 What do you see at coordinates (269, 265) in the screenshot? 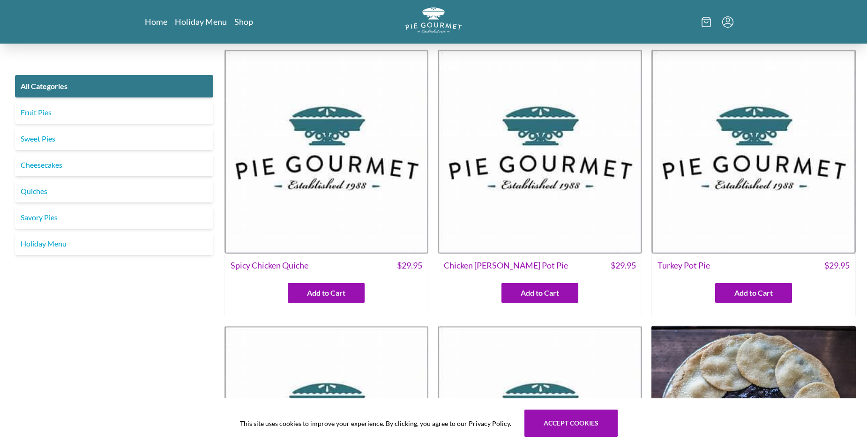
I see `span: Spicy Chicken Quiche` at bounding box center [269, 265].